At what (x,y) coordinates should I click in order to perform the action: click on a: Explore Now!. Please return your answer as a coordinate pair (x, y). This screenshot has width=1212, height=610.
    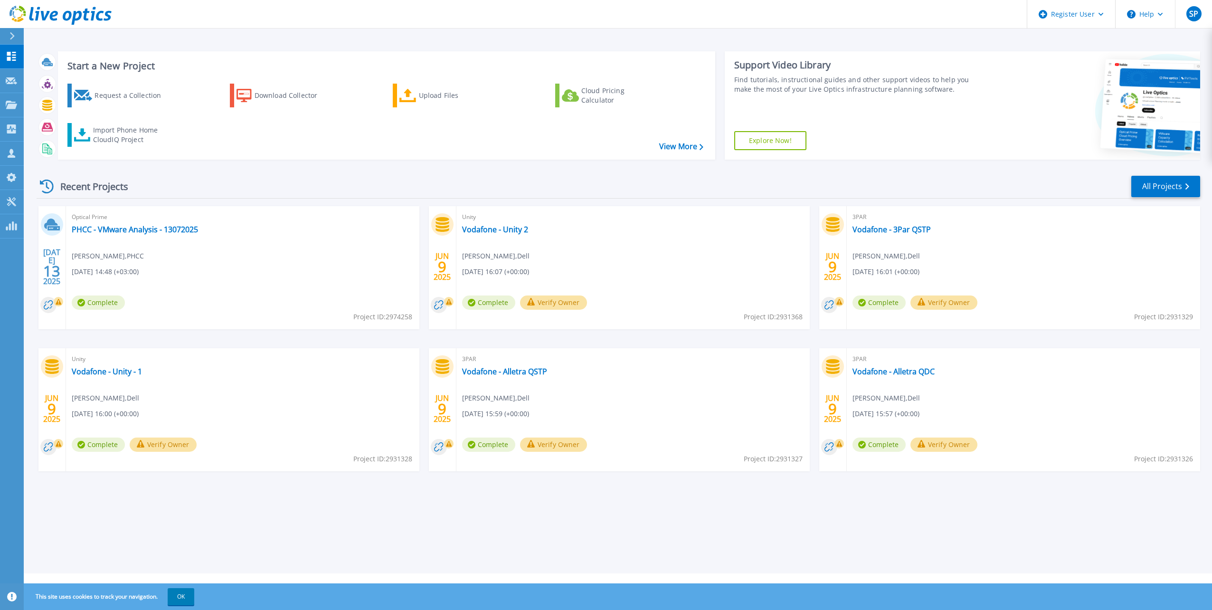
    Looking at the image, I should click on (771, 141).